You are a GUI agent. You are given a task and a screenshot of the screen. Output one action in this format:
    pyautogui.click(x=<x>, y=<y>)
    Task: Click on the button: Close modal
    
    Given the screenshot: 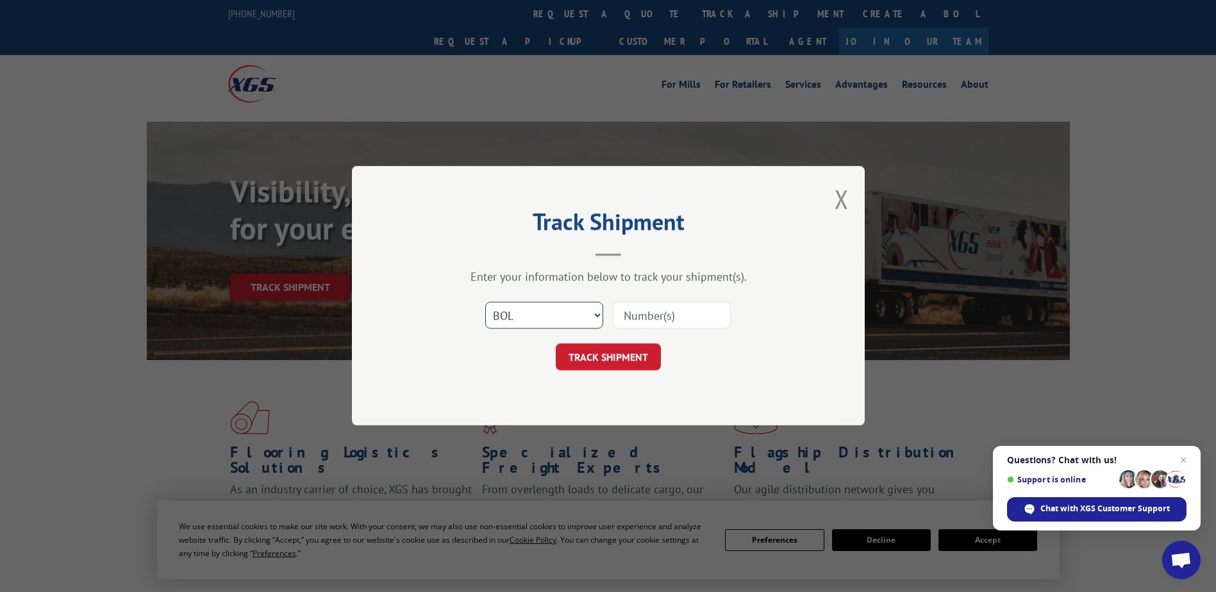 What is the action you would take?
    pyautogui.click(x=842, y=199)
    